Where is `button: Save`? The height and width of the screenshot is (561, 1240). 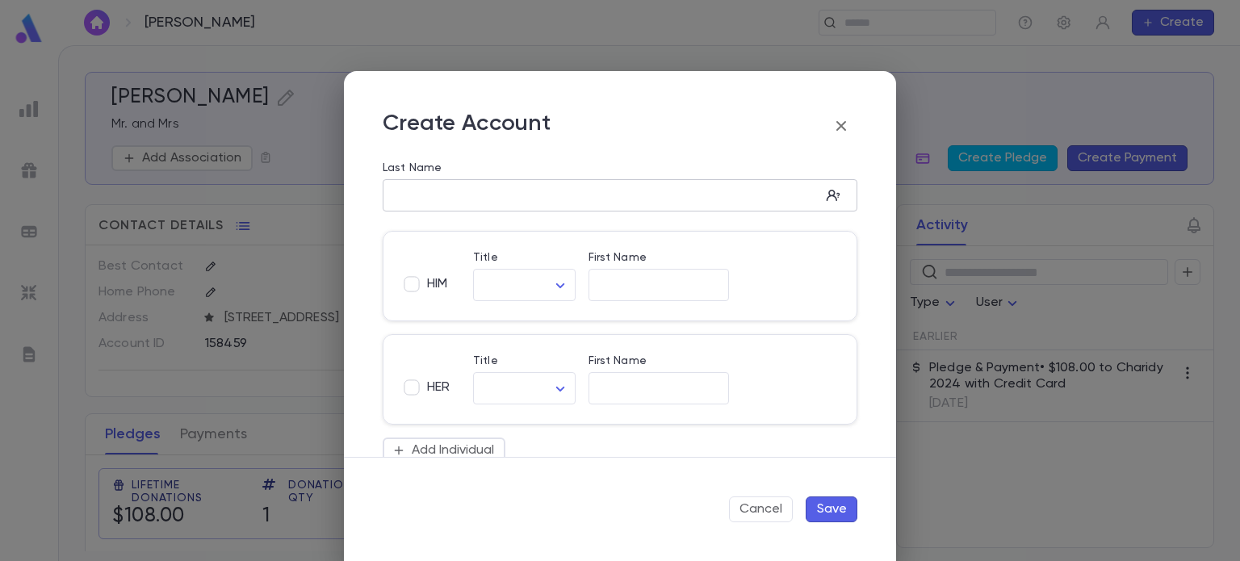 button: Save is located at coordinates (832, 510).